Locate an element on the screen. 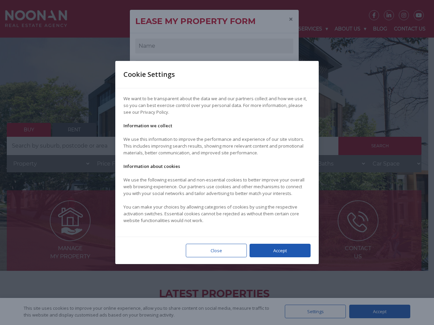  div: Accept is located at coordinates (280, 251).